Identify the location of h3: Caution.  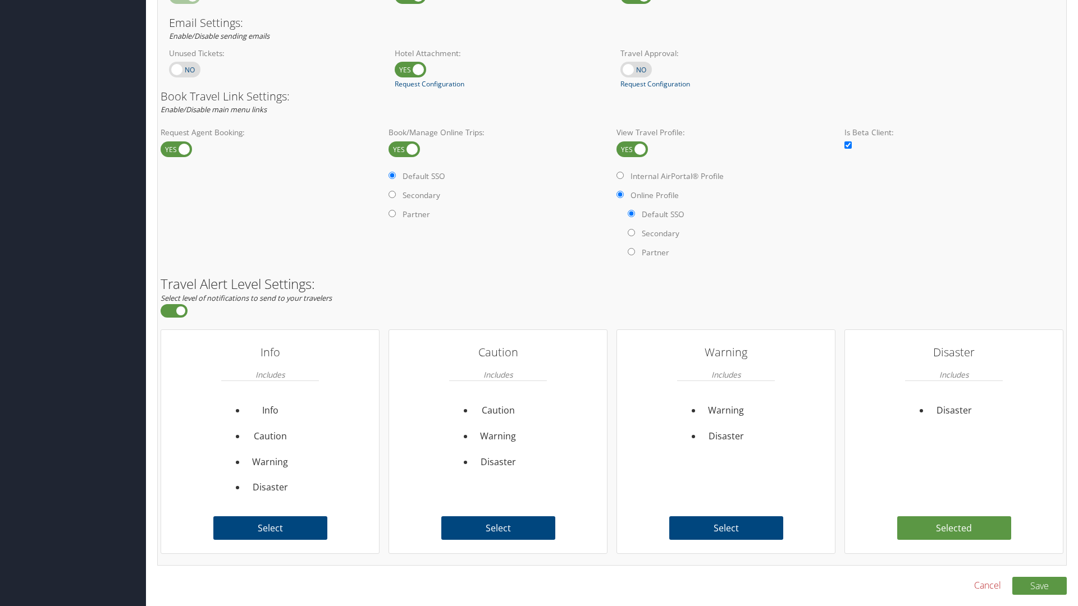
(498, 353).